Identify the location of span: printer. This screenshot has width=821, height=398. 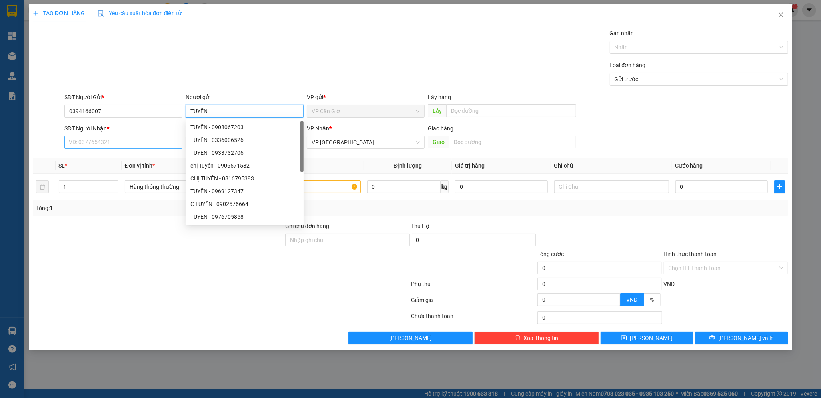
(712, 338).